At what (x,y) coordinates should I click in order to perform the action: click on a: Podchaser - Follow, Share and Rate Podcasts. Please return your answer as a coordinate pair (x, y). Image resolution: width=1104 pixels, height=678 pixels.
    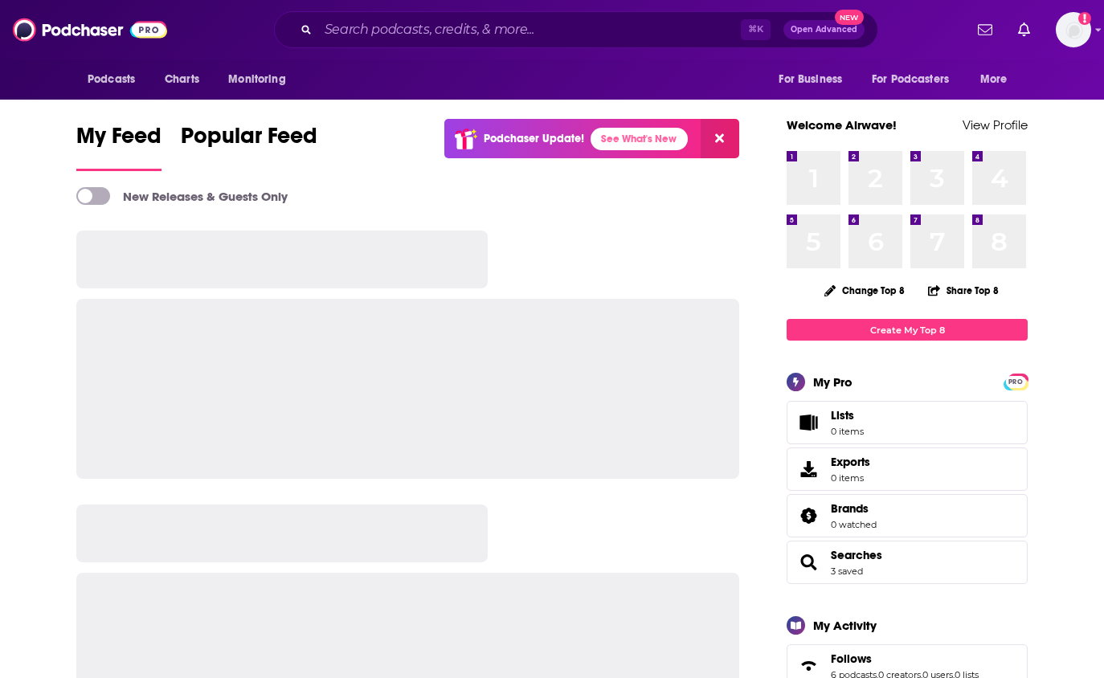
    Looking at the image, I should click on (90, 30).